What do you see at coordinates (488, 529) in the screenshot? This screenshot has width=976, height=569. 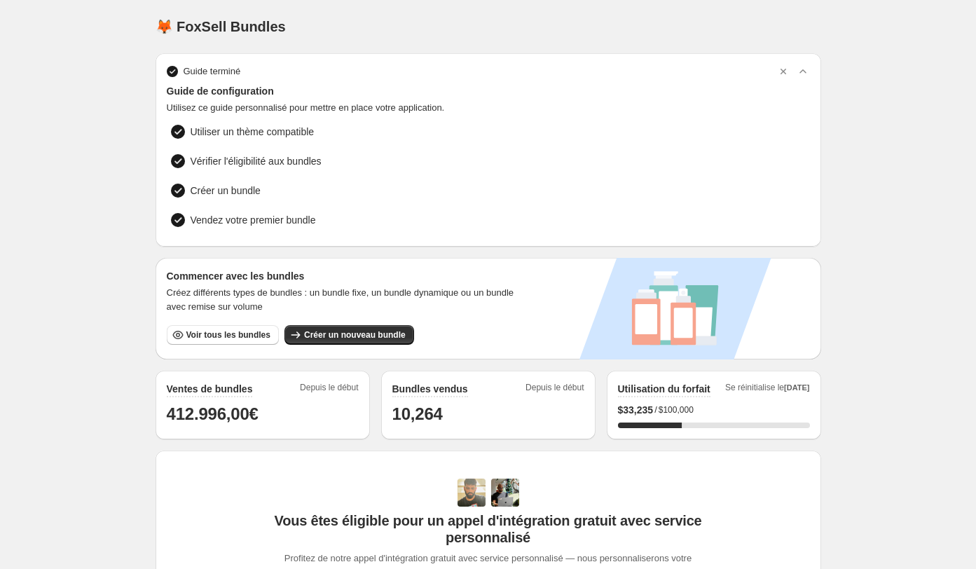 I see `span: Vous êtes éligible pour un appel d'intégration gratuit avec service personnalisé` at bounding box center [488, 529].